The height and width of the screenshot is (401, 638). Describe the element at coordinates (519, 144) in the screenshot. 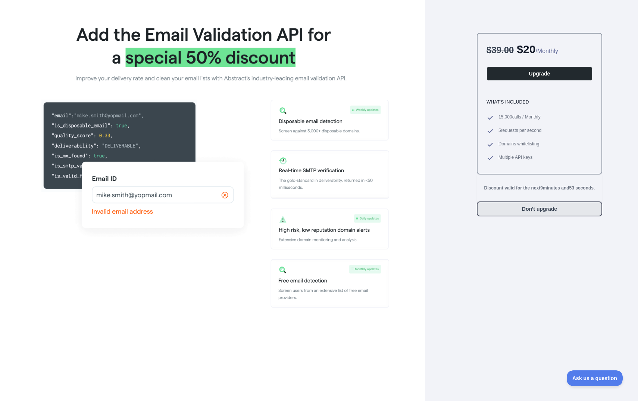

I see `span: Domains whitelisting` at that location.